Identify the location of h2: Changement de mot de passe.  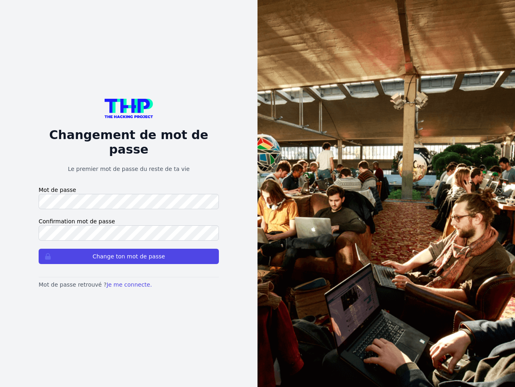
(129, 142).